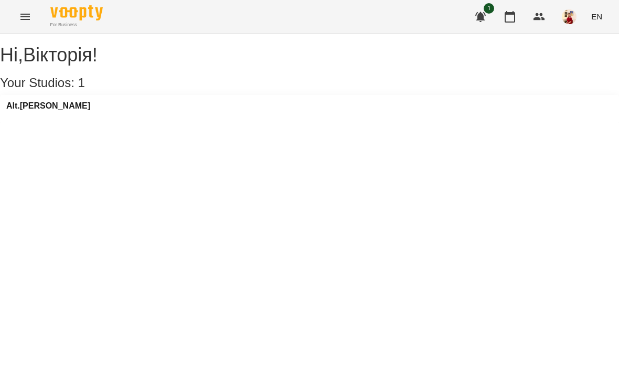 This screenshot has width=619, height=374. I want to click on button: EN, so click(596, 16).